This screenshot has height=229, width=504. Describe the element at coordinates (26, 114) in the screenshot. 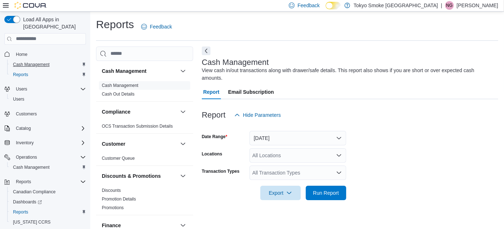

I see `a: Customers` at that location.